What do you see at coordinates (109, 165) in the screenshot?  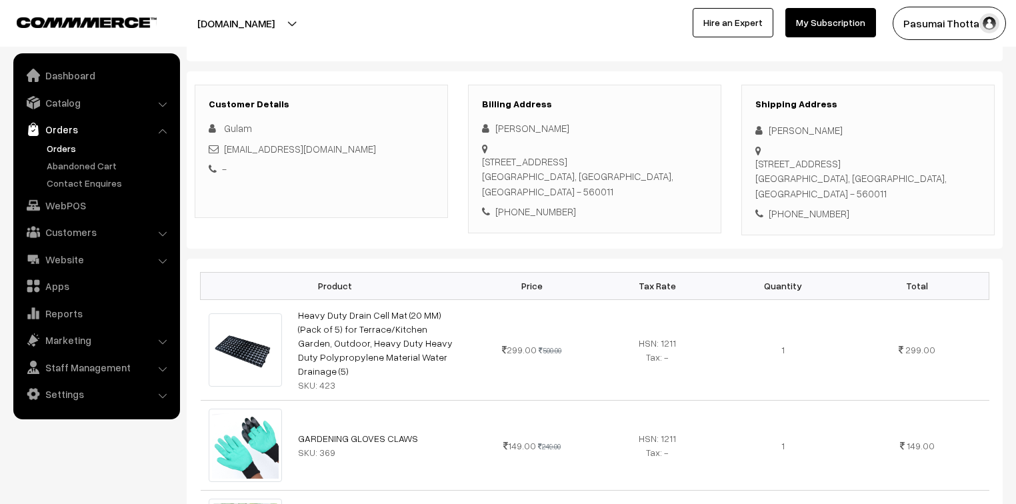 I see `a: Abandoned Cart` at bounding box center [109, 165].